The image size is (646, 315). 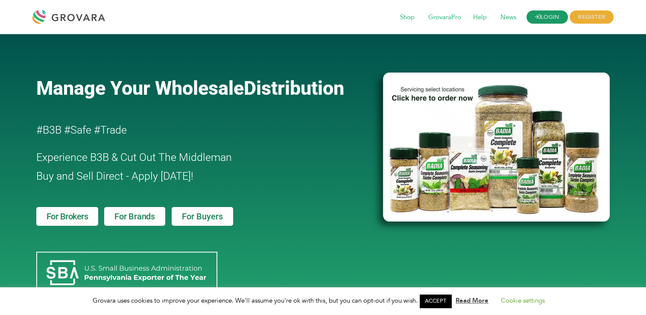 What do you see at coordinates (67, 216) in the screenshot?
I see `a: For Brokers` at bounding box center [67, 216].